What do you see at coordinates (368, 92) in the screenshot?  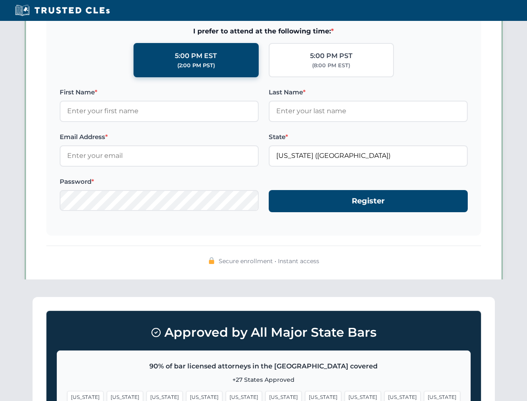 I see `label: Last Name` at bounding box center [368, 92].